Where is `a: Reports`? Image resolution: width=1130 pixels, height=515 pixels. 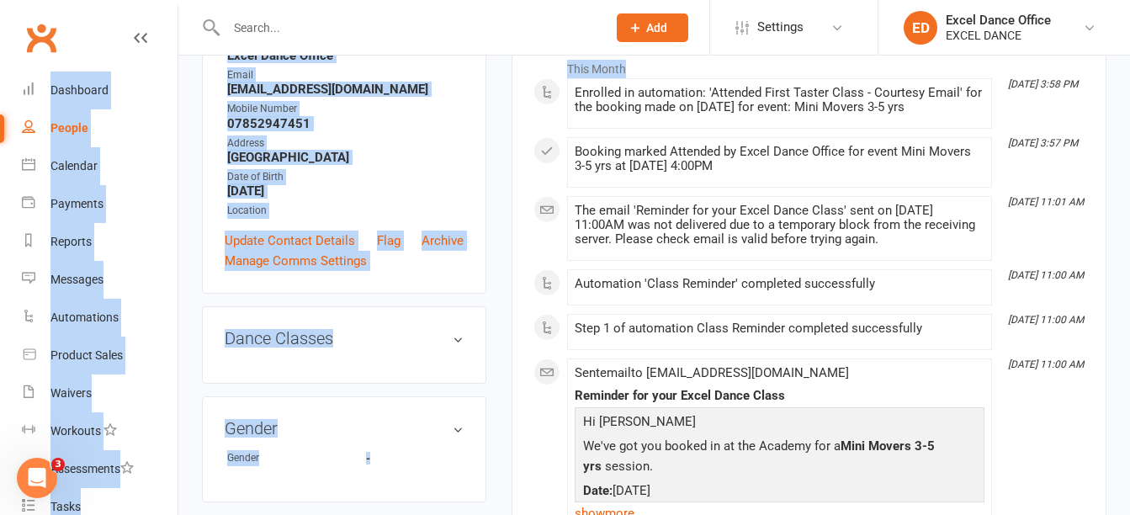
a: Reports is located at coordinates (99, 241).